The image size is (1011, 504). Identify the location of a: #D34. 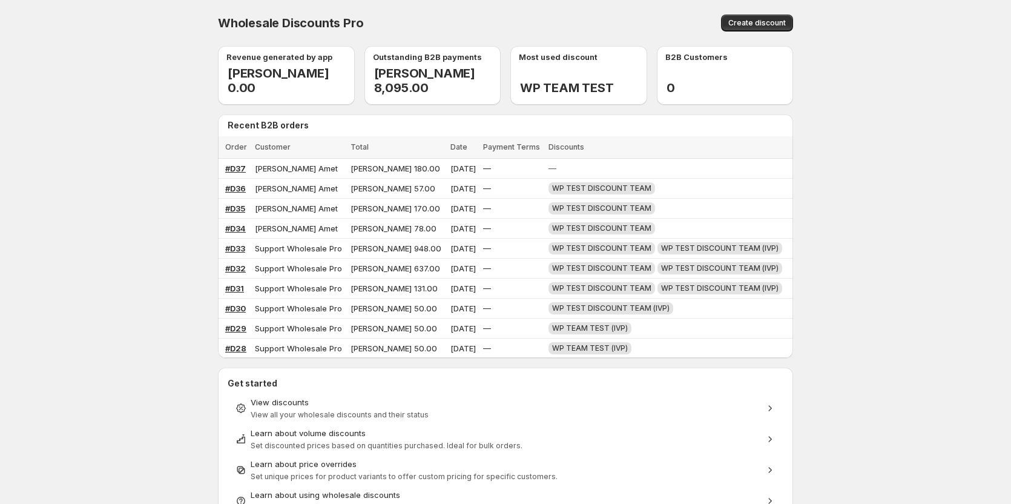
(235, 228).